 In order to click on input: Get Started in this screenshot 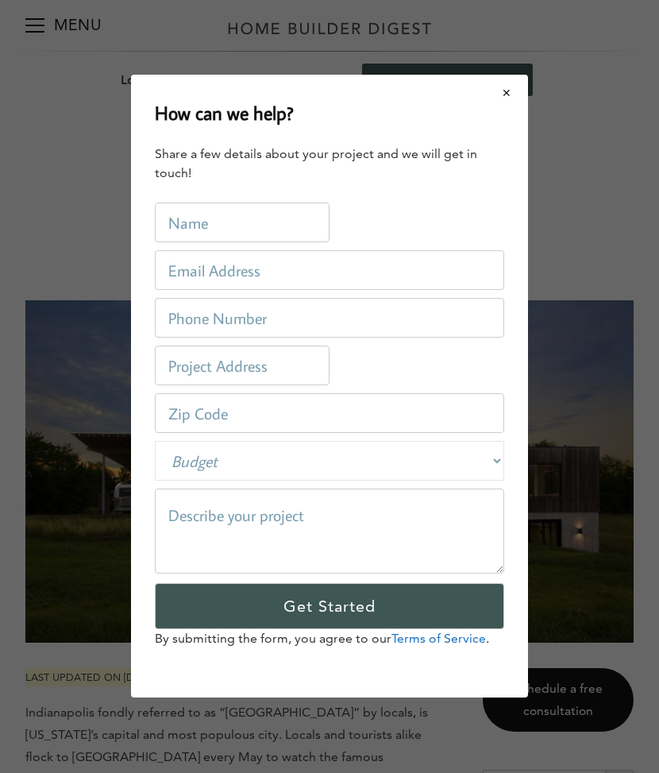, I will do `click(330, 607)`.